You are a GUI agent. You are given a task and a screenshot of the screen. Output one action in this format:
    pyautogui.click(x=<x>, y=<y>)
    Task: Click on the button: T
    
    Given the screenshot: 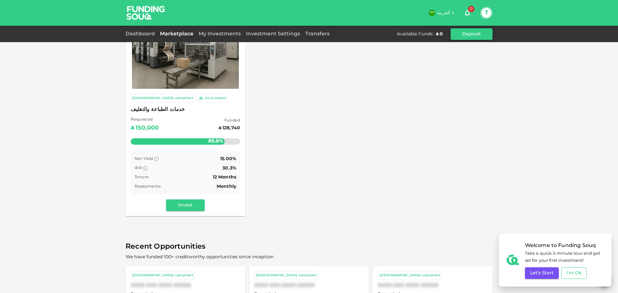 What is the action you would take?
    pyautogui.click(x=487, y=13)
    